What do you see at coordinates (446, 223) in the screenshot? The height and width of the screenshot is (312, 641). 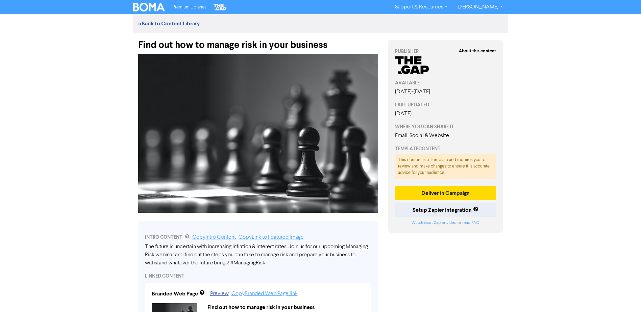 I see `div: or` at bounding box center [446, 223].